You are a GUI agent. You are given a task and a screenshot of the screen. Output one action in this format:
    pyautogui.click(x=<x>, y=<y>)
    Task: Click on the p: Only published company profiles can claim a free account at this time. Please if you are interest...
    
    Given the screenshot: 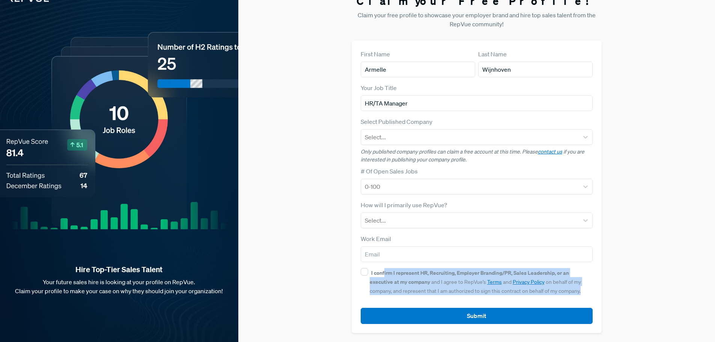 What is the action you would take?
    pyautogui.click(x=477, y=156)
    